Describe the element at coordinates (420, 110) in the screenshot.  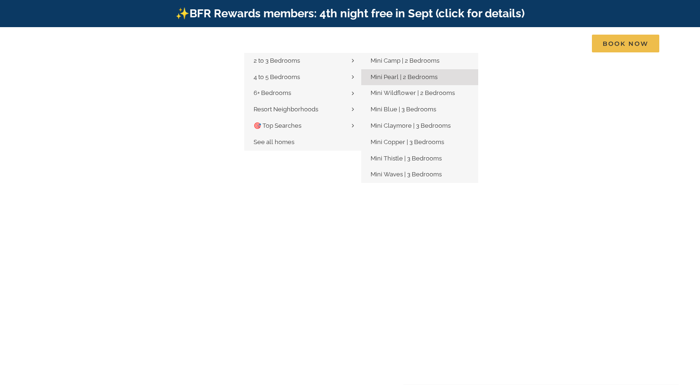
I see `a: Mini Blue | 3 Bedrooms` at that location.